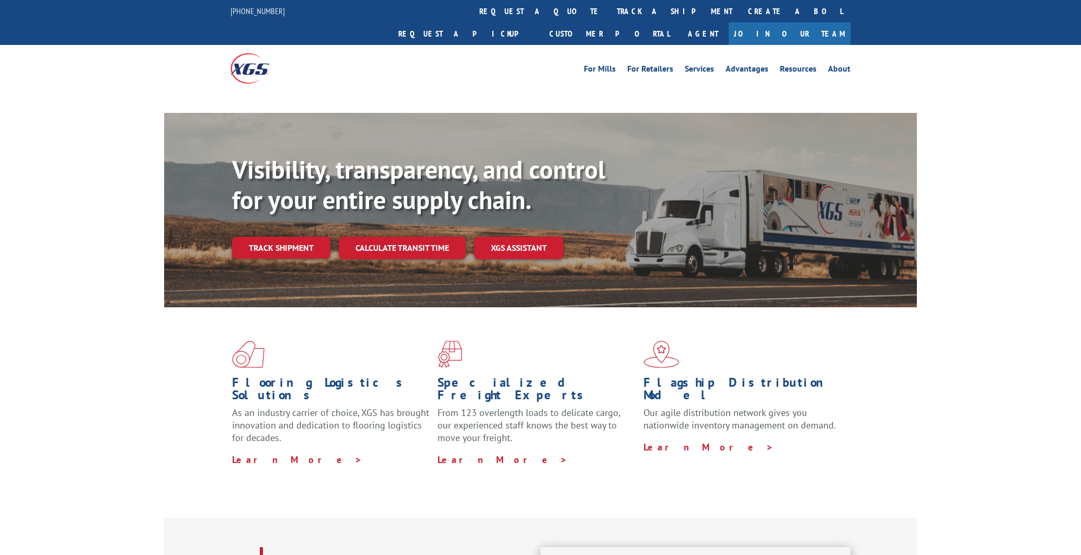 Image resolution: width=1081 pixels, height=555 pixels. Describe the element at coordinates (330, 425) in the screenshot. I see `span: As an industry carrier of choice, XGS has brought innovation and dedication to flooring logistics...` at that location.